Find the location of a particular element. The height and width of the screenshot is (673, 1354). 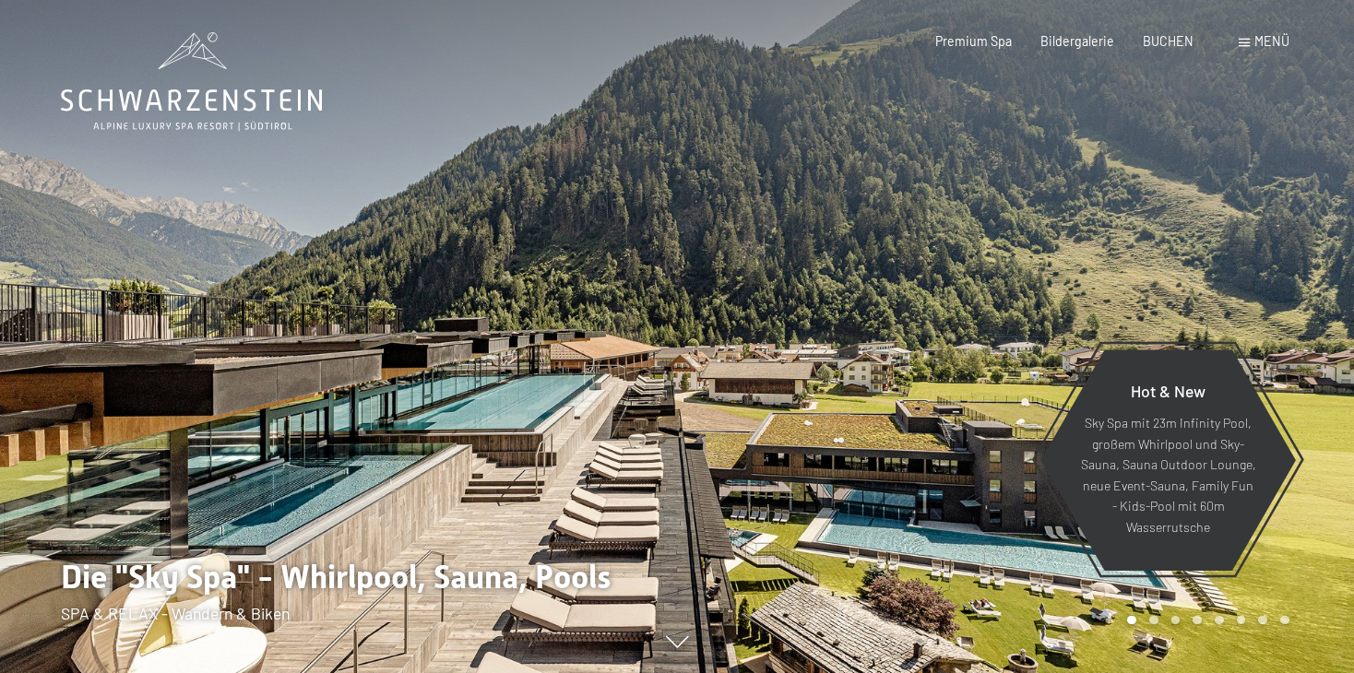

div: Carousel Pagination is located at coordinates (1205, 621).